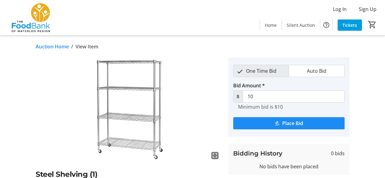 This screenshot has width=385, height=178. Describe the element at coordinates (350, 25) in the screenshot. I see `span: Tickets` at that location.